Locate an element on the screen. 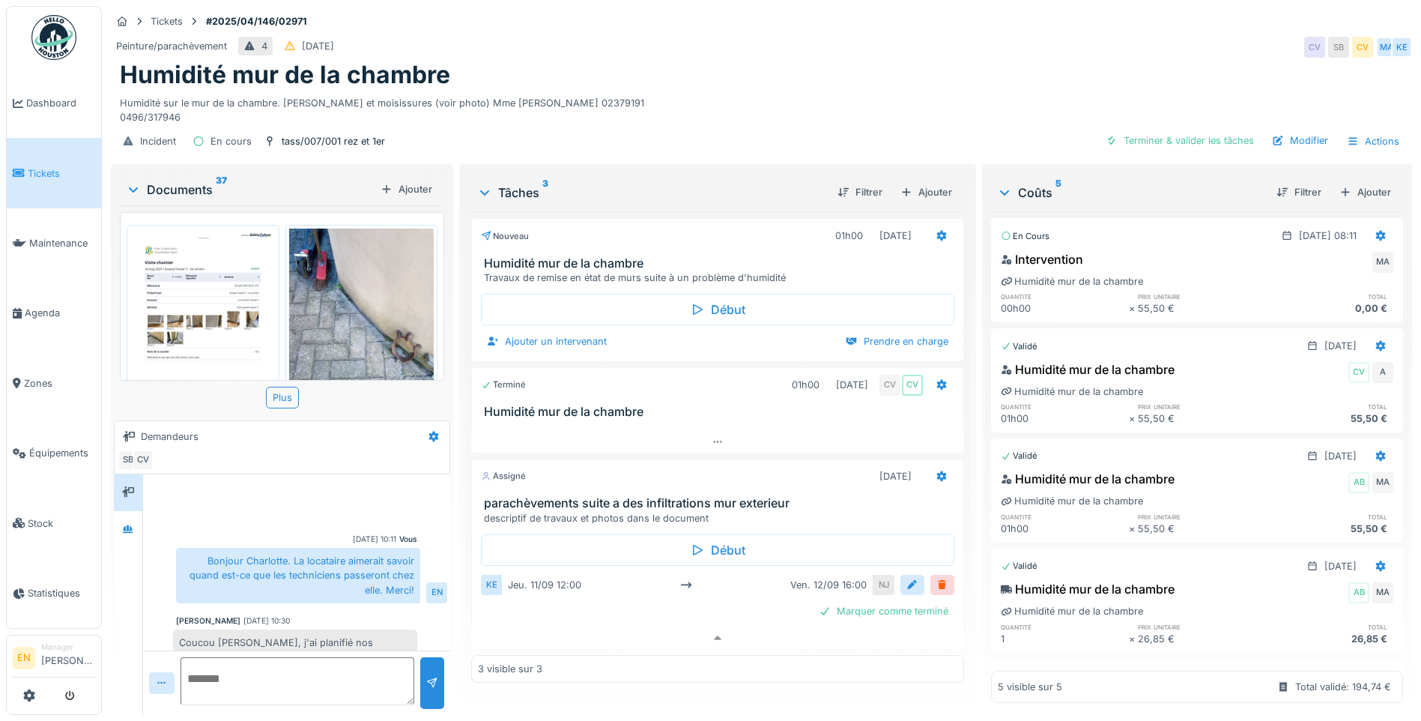 The width and height of the screenshot is (1421, 721). div: 00h00 is located at coordinates (1064, 308).